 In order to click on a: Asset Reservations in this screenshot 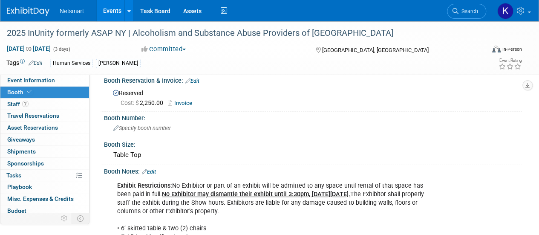, I will do `click(45, 127)`.